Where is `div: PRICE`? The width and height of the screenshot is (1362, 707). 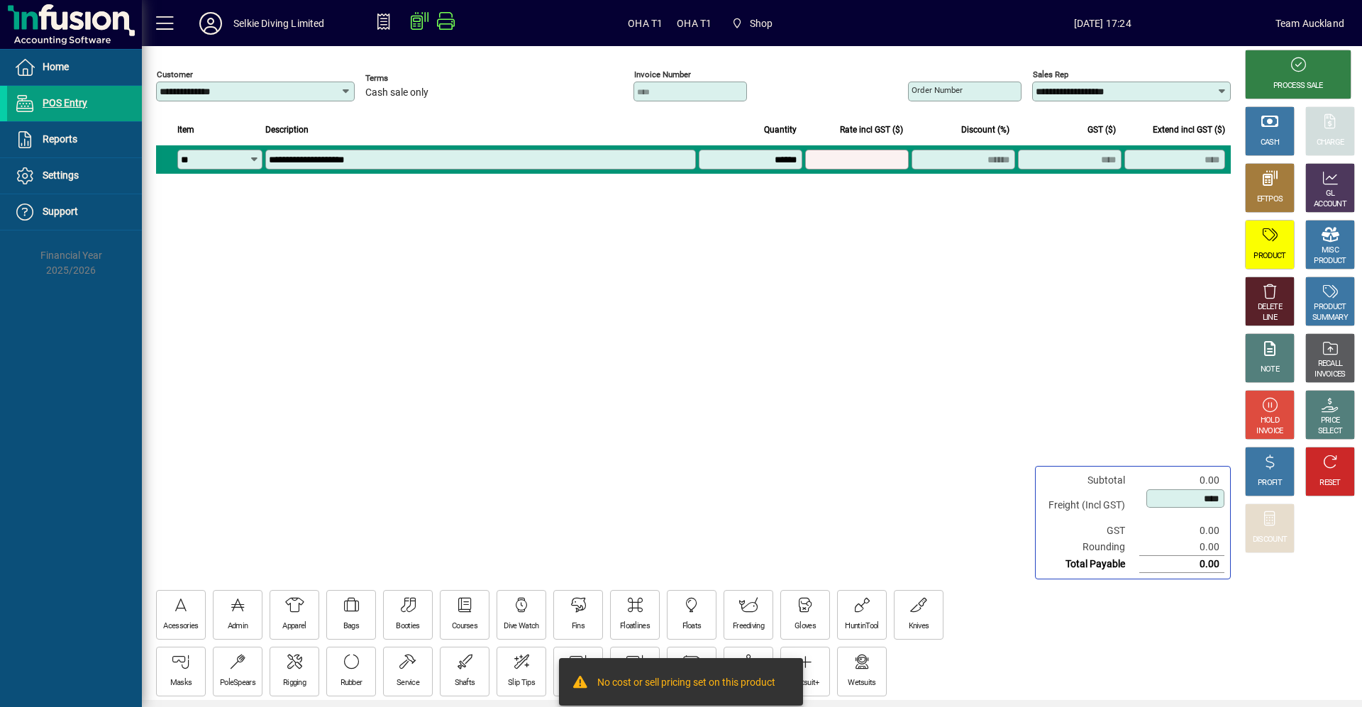 div: PRICE is located at coordinates (1330, 421).